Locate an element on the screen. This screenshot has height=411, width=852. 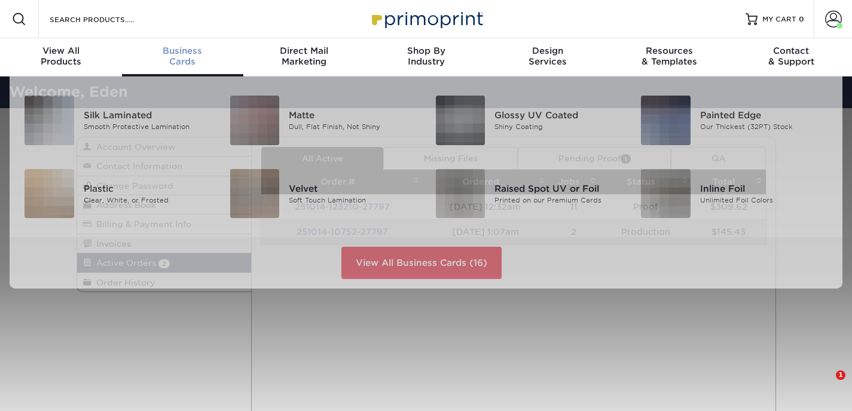
img: Matte Business Cards is located at coordinates (255, 120).